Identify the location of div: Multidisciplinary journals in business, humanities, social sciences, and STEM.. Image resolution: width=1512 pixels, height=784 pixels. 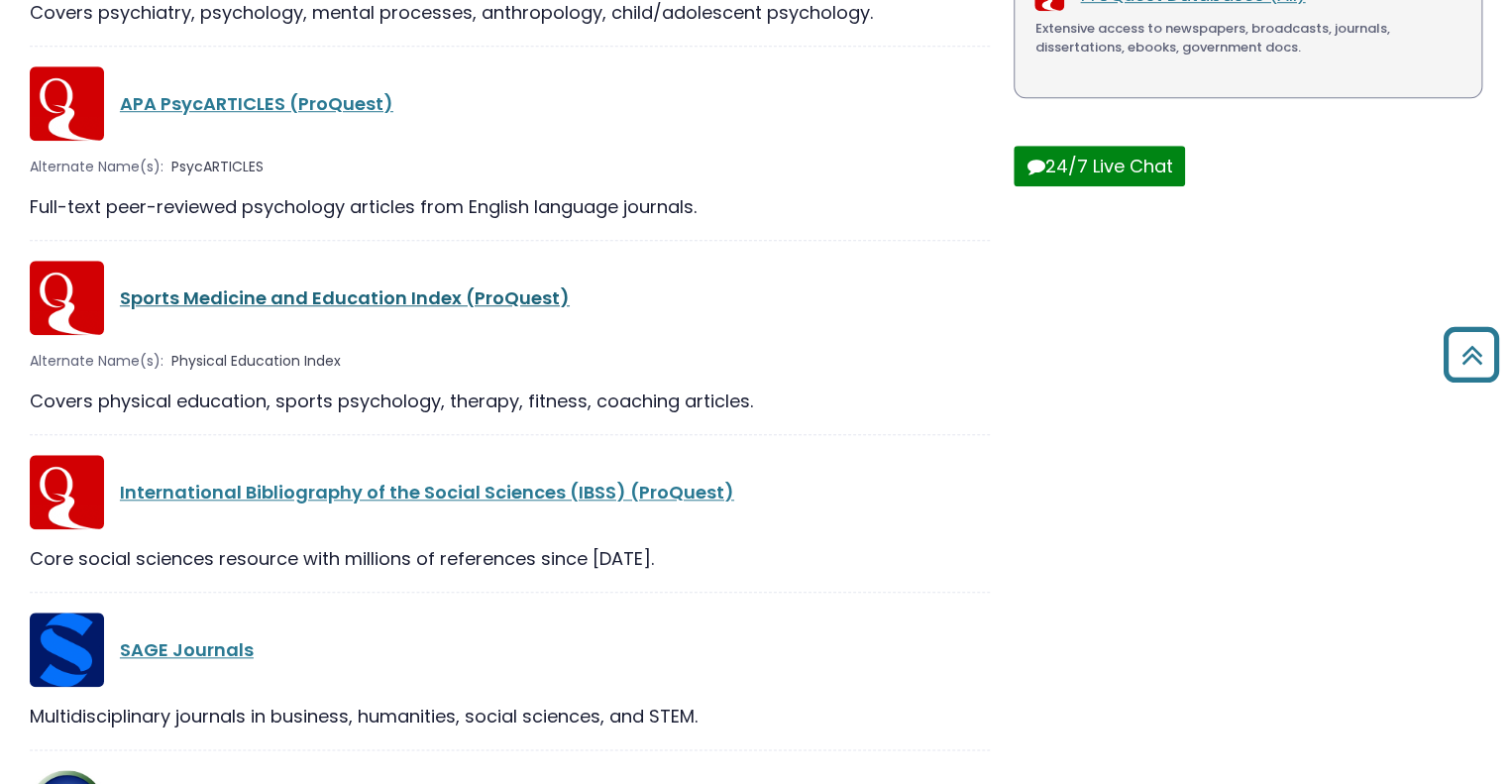
(509, 715).